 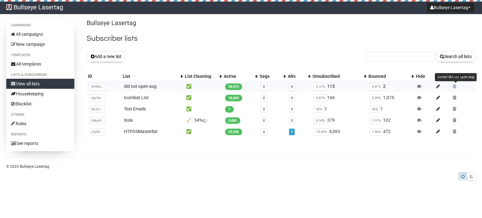 What do you see at coordinates (40, 34) in the screenshot?
I see `a: All campaigns` at bounding box center [40, 34].